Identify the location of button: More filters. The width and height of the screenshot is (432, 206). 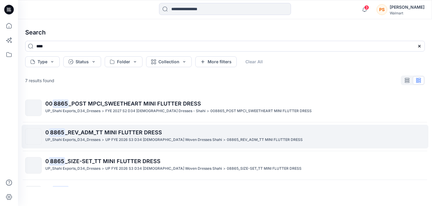
(216, 62).